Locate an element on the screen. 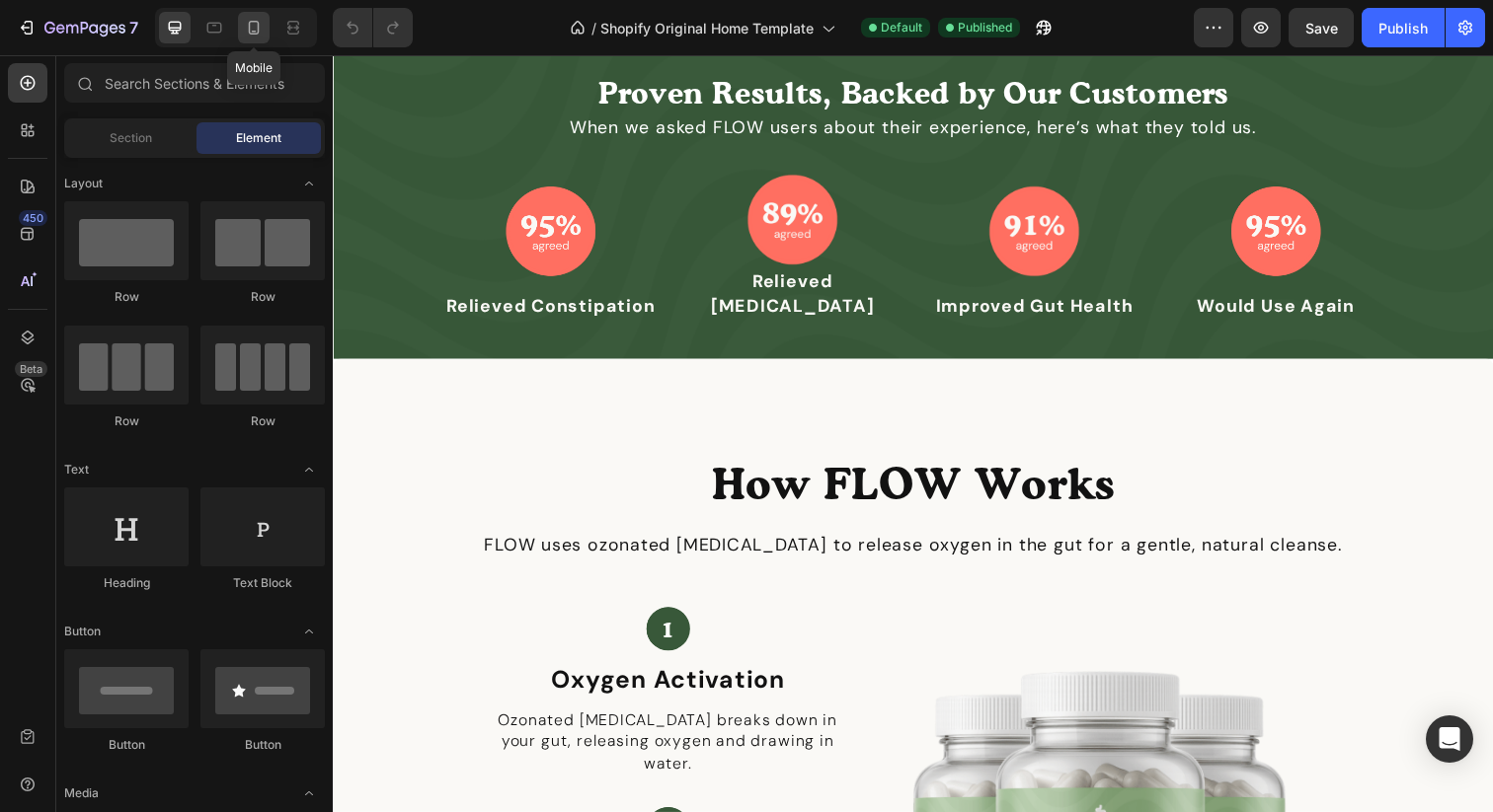 Image resolution: width=1493 pixels, height=812 pixels. span: Media is located at coordinates (81, 793).